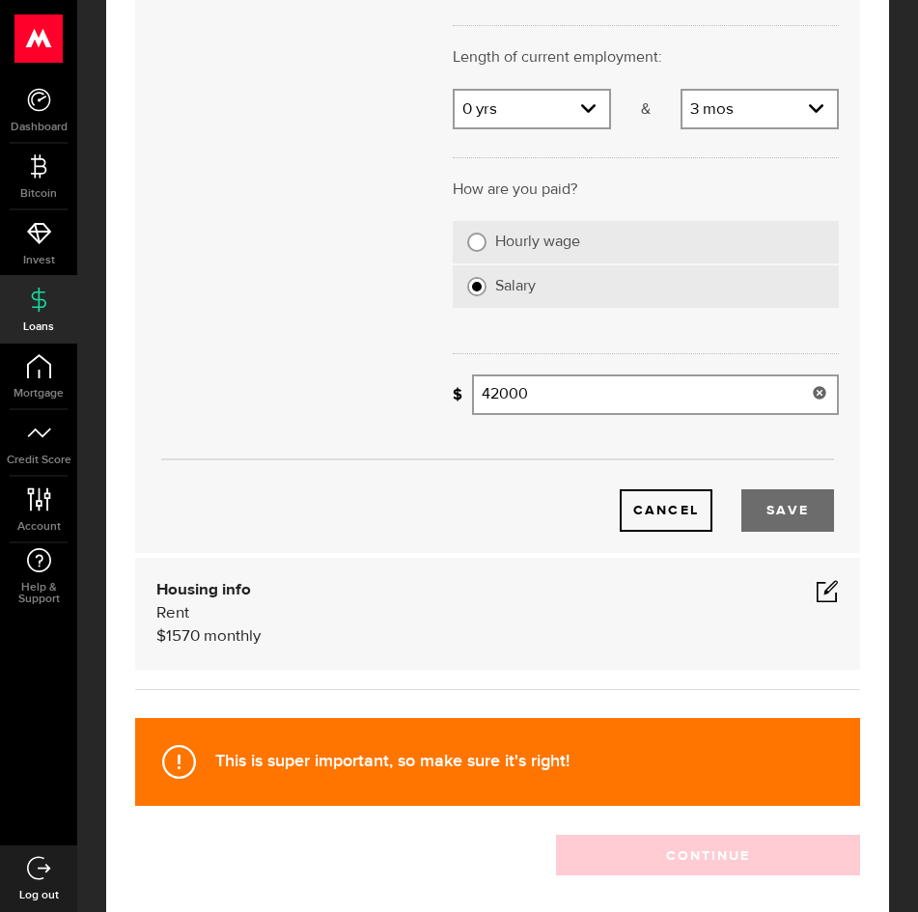  Describe the element at coordinates (659, 287) in the screenshot. I see `label: Salary` at that location.